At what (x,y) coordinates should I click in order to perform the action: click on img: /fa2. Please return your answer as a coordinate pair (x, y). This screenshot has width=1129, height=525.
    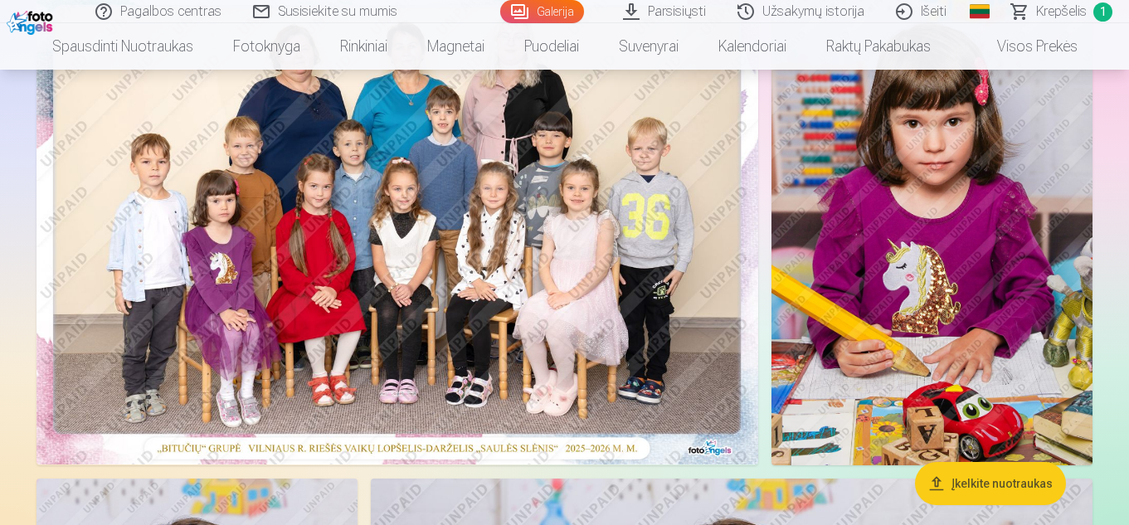
    Looking at the image, I should click on (32, 21).